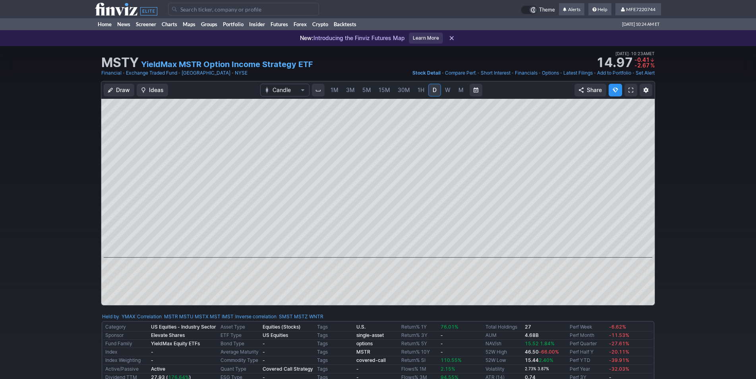  Describe the element at coordinates (189, 24) in the screenshot. I see `a: Maps` at that location.